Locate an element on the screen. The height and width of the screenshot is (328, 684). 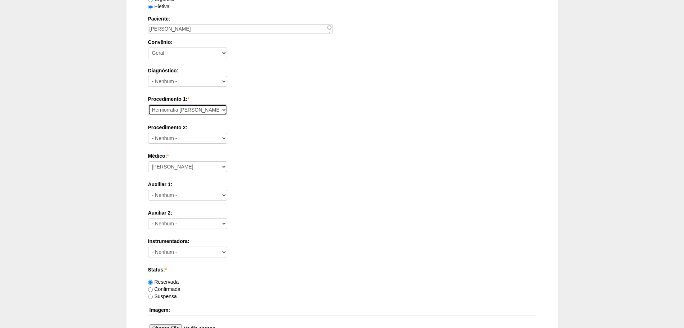
label: Confirmada is located at coordinates (164, 289).